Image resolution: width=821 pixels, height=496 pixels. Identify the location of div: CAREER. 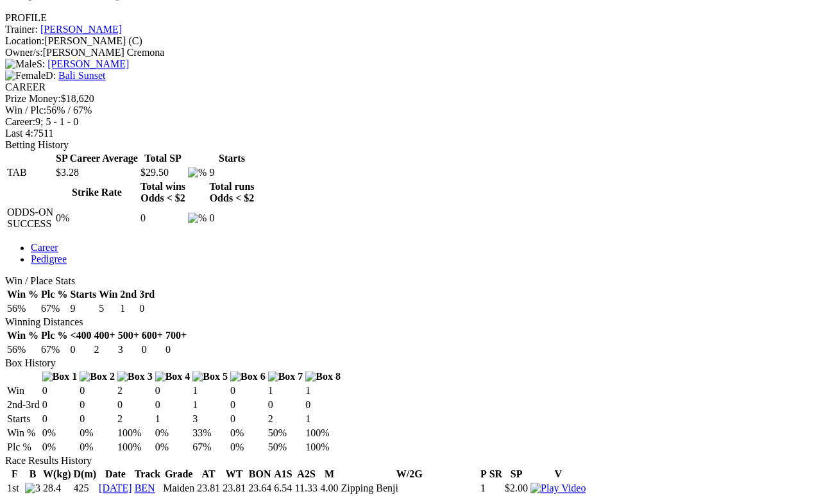
(410, 87).